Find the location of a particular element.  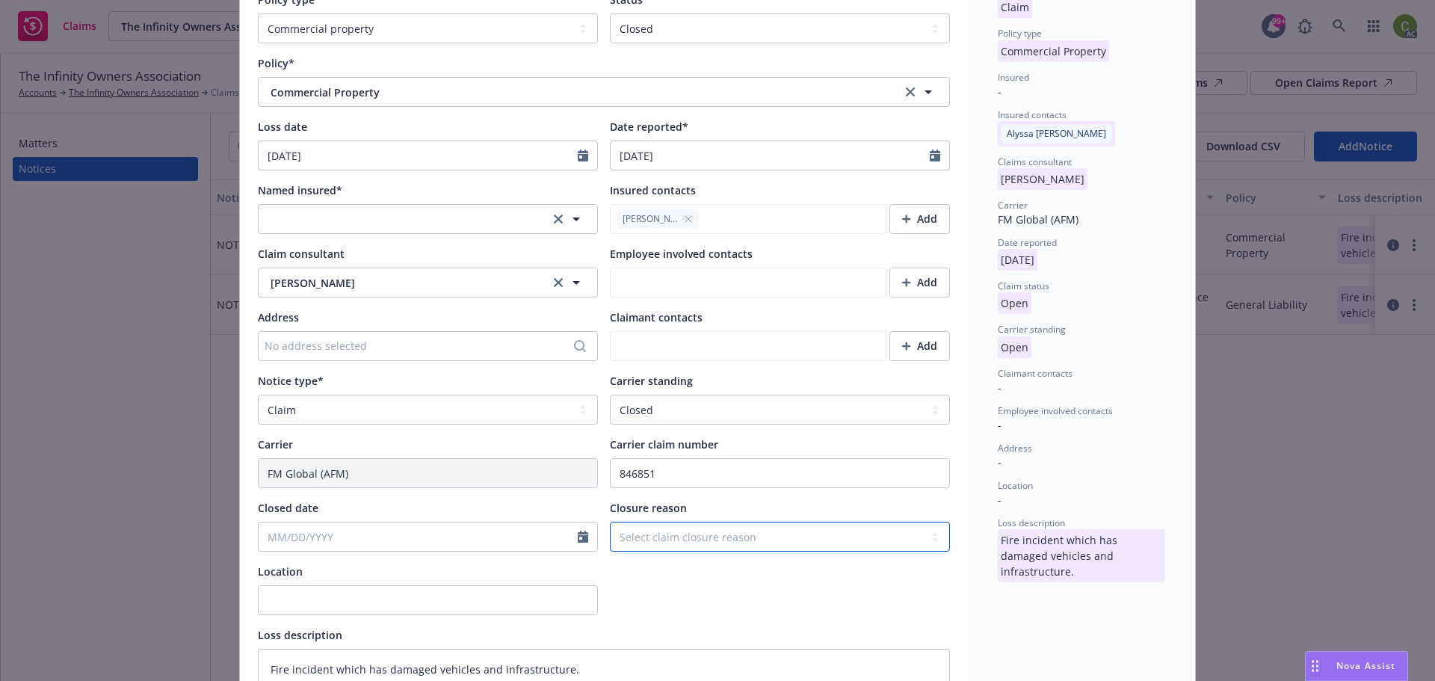

span: Closed date is located at coordinates (288, 507).